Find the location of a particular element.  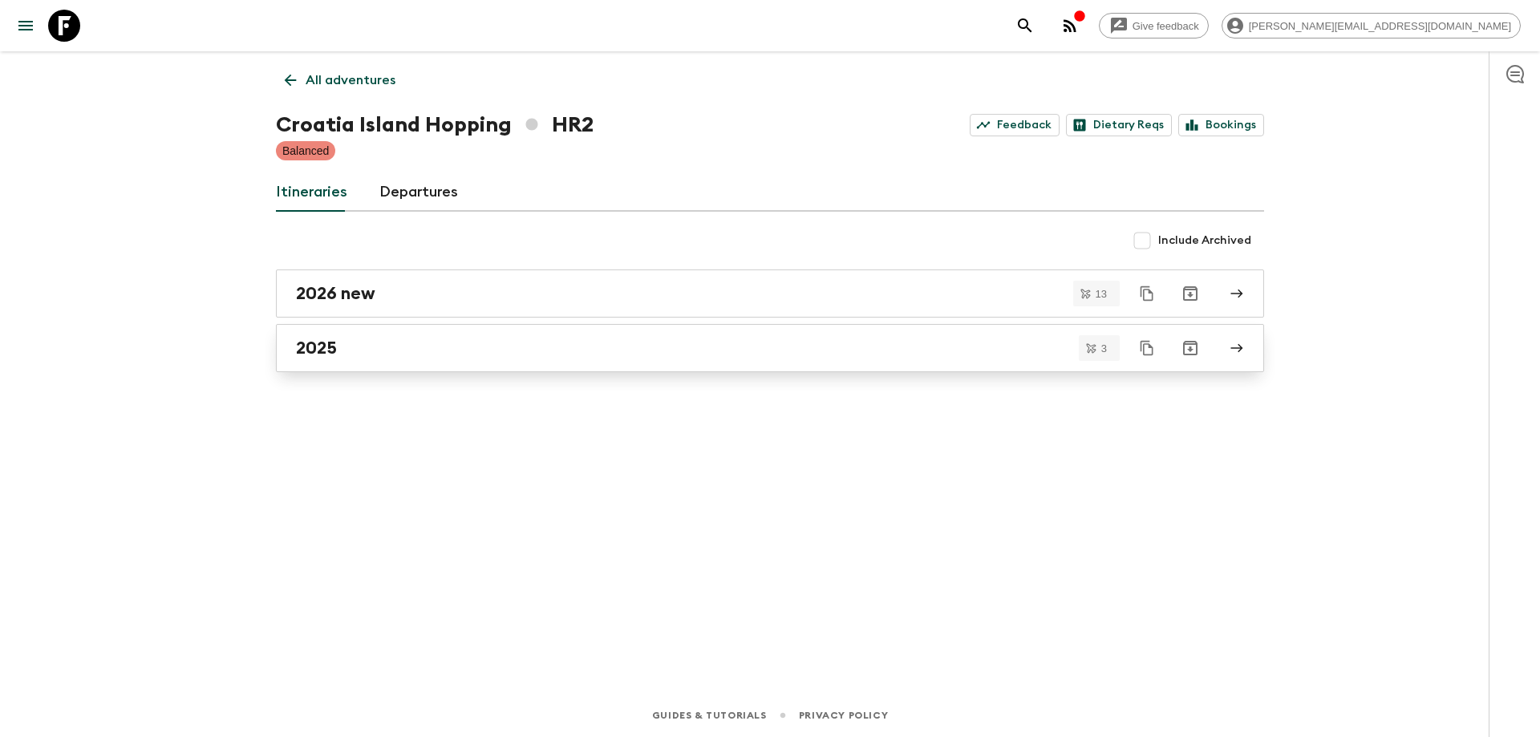

a: Departures is located at coordinates (419, 193).